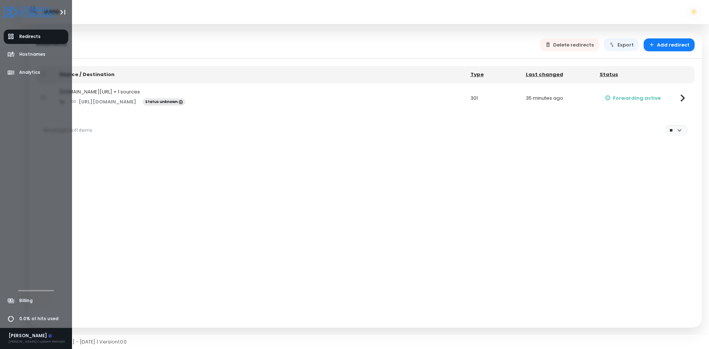 The width and height of the screenshot is (709, 349). I want to click on button: Add redirect, so click(669, 45).